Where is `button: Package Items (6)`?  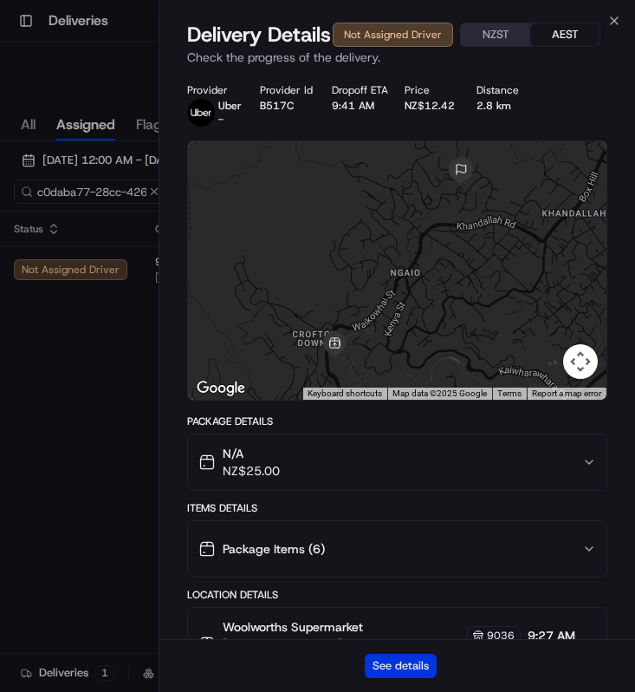
button: Package Items (6) is located at coordinates (397, 549).